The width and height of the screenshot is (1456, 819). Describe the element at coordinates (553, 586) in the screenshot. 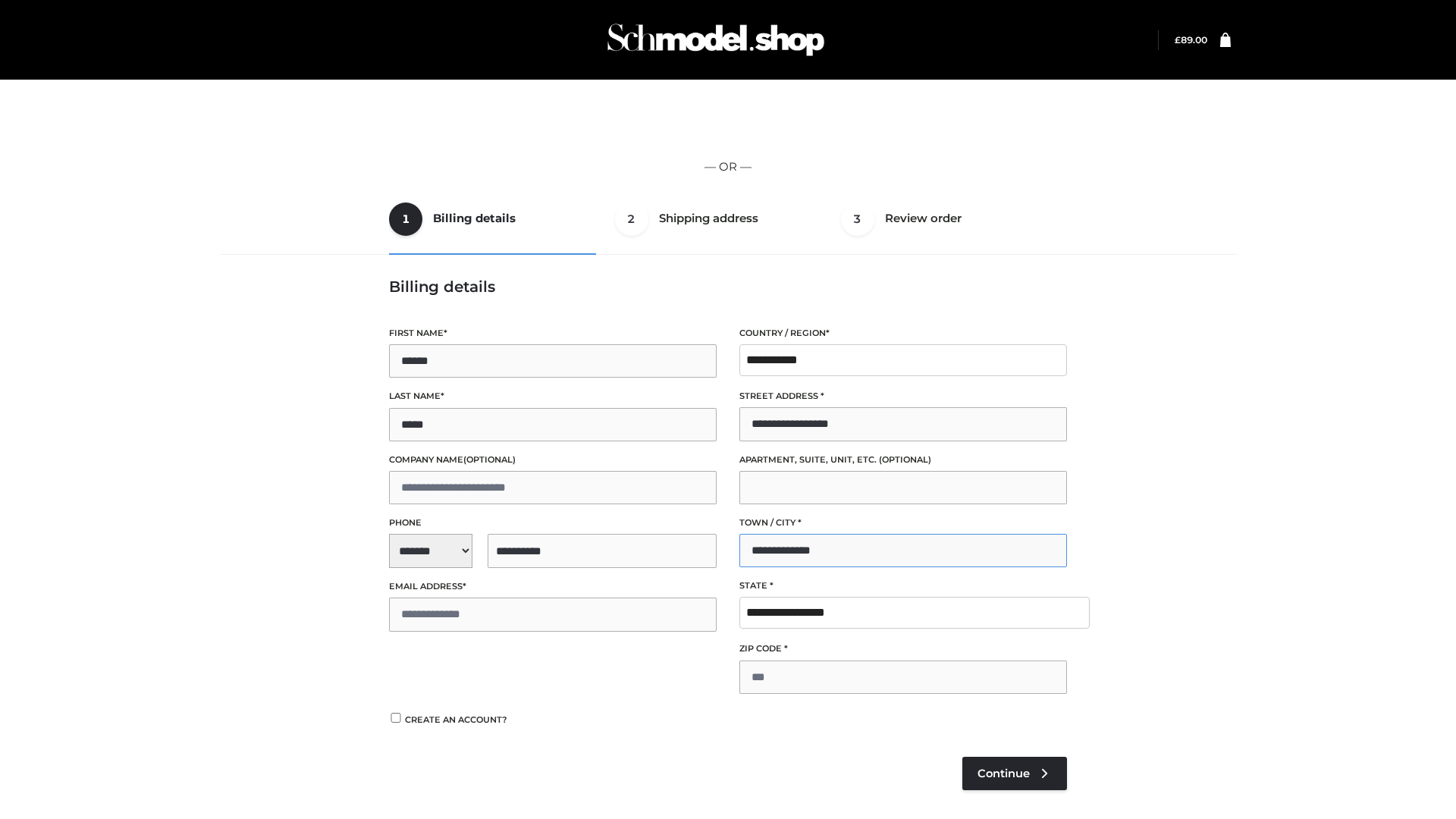

I see `label: Email address` at that location.